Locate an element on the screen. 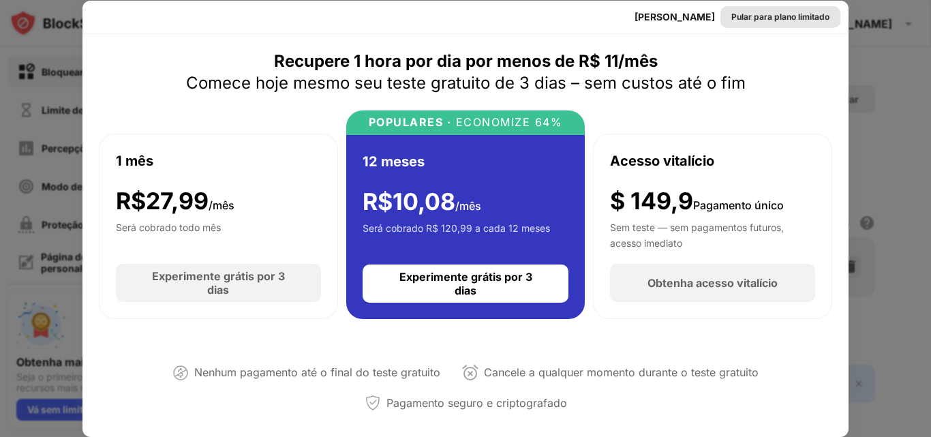 The width and height of the screenshot is (931, 437). font: Será cobrado todo mês is located at coordinates (168, 227).